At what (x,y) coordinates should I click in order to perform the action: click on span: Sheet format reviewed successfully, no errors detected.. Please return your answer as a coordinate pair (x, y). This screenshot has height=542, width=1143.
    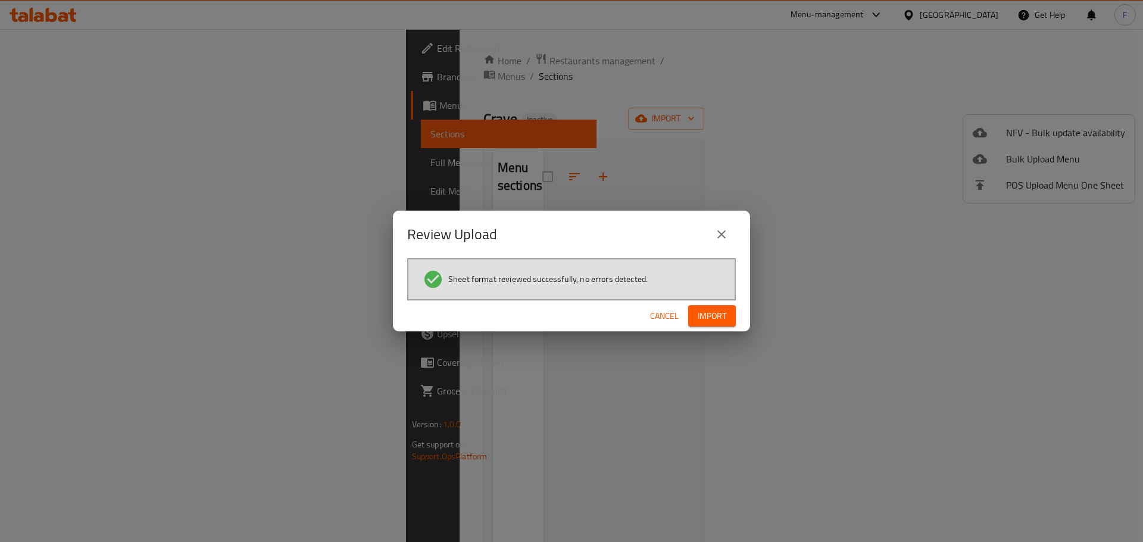
    Looking at the image, I should click on (548, 279).